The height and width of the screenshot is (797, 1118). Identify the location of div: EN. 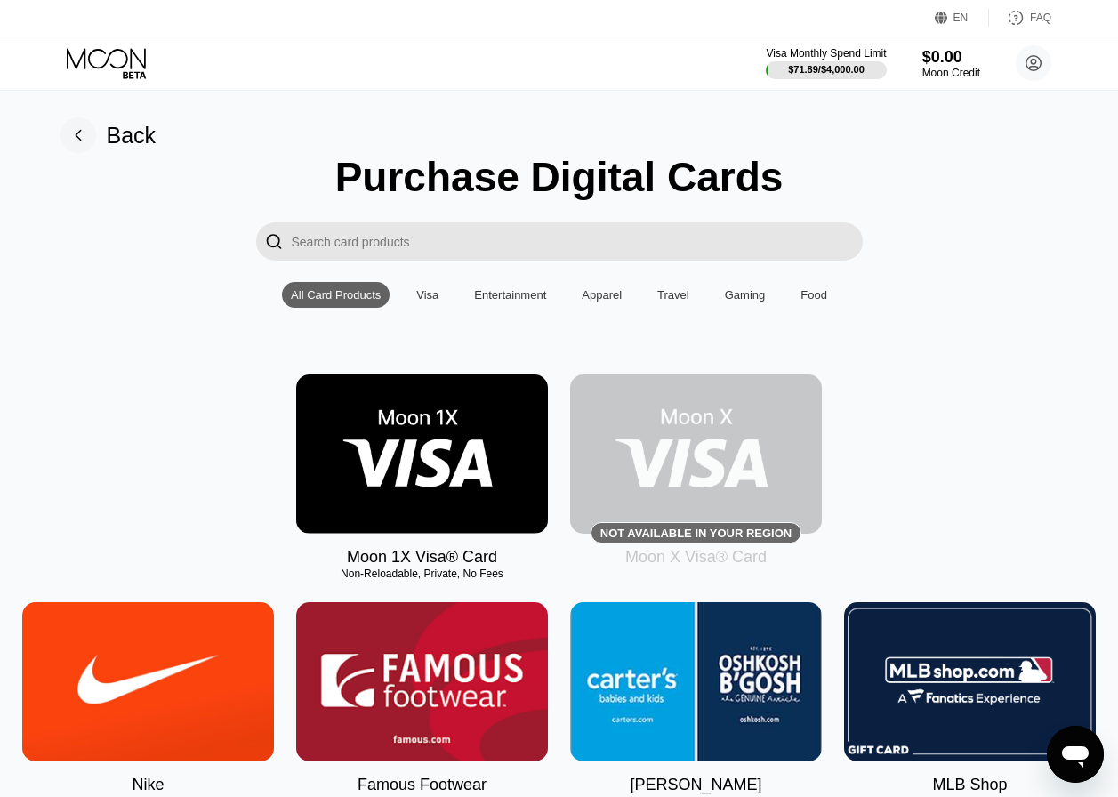
(961, 18).